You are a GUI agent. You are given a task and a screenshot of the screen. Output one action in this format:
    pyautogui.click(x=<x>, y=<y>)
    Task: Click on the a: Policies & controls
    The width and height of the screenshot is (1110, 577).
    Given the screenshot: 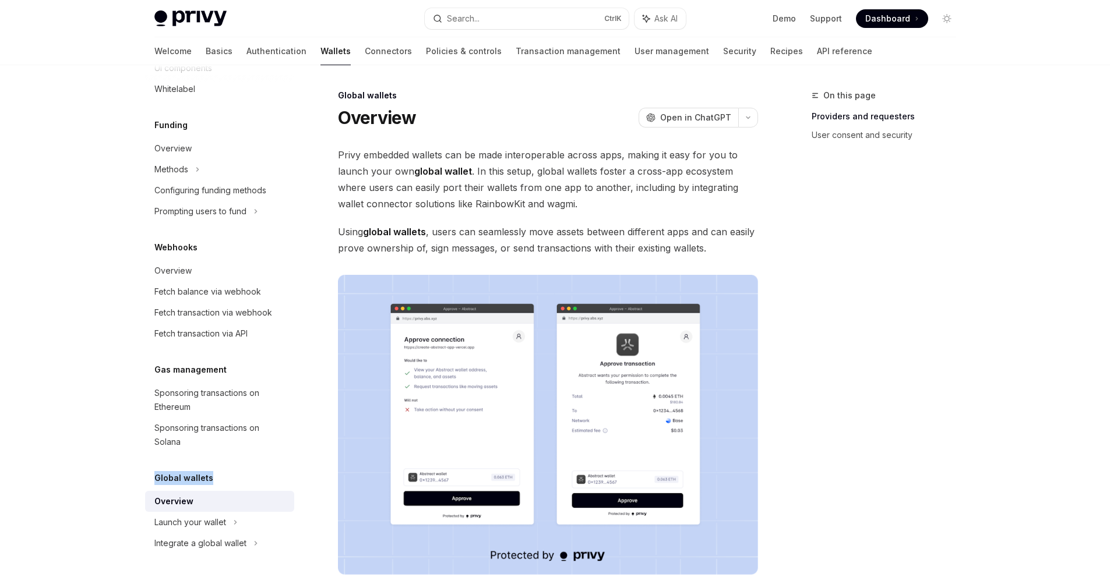 What is the action you would take?
    pyautogui.click(x=464, y=51)
    